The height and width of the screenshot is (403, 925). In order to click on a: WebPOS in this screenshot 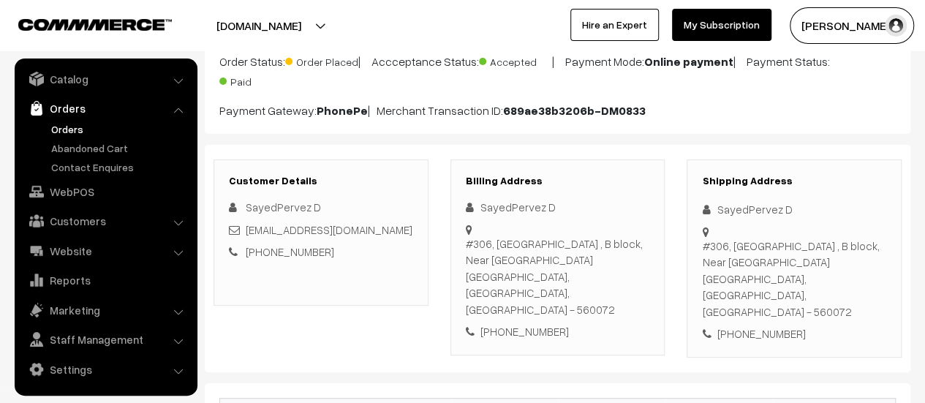, I will do `click(105, 191)`.